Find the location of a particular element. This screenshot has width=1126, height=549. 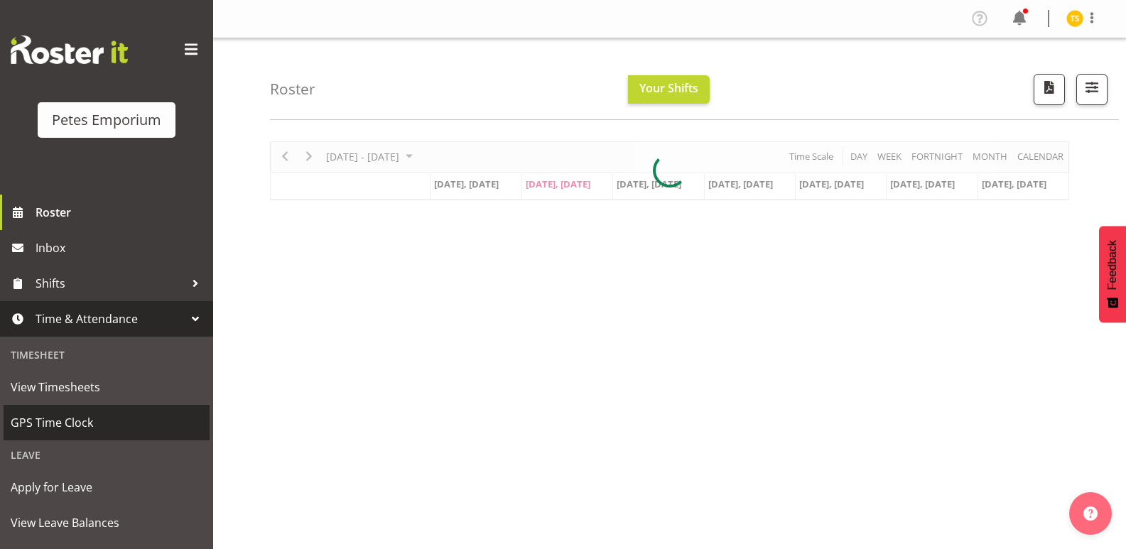

img: help-xxl-2.png is located at coordinates (1090, 514).